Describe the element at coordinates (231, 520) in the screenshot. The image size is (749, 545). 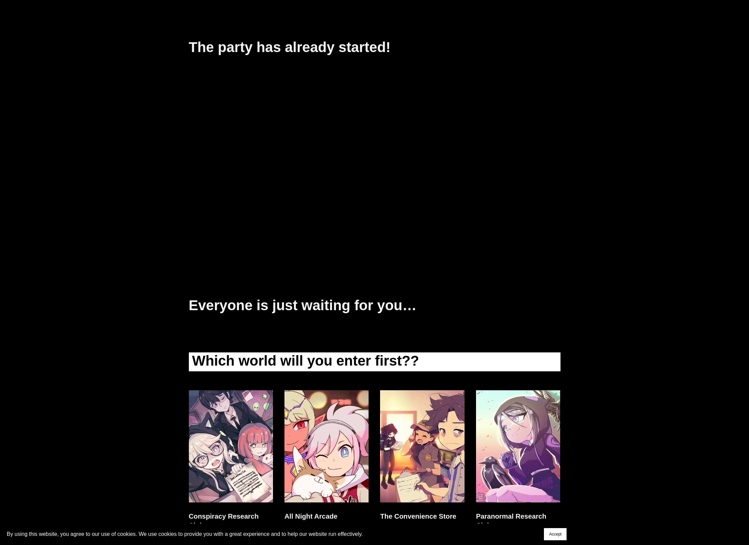
I see `h3: Conspiracy Research Club` at that location.